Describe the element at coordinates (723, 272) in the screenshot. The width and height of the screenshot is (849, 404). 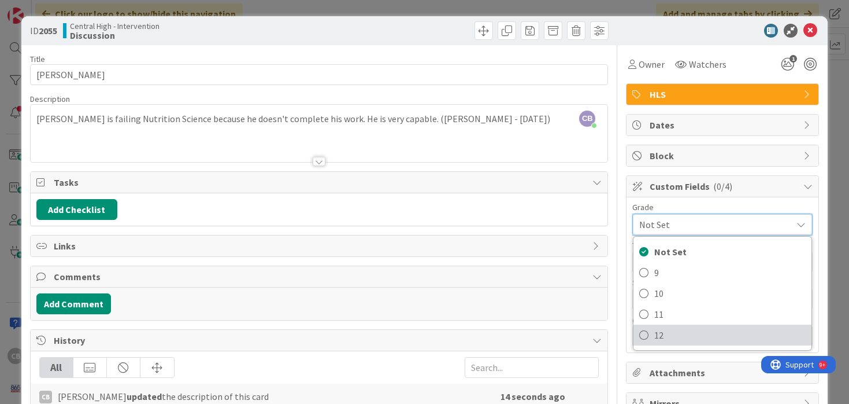
I see `a: 9` at that location.